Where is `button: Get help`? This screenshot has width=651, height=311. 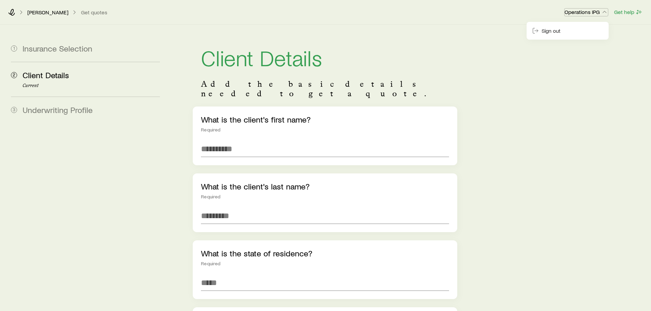
button: Get help is located at coordinates (628, 12).